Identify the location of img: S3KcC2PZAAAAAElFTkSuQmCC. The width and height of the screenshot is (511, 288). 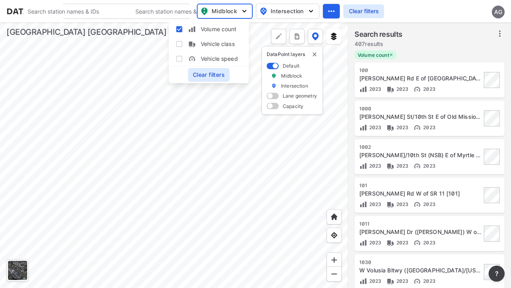
(192, 44).